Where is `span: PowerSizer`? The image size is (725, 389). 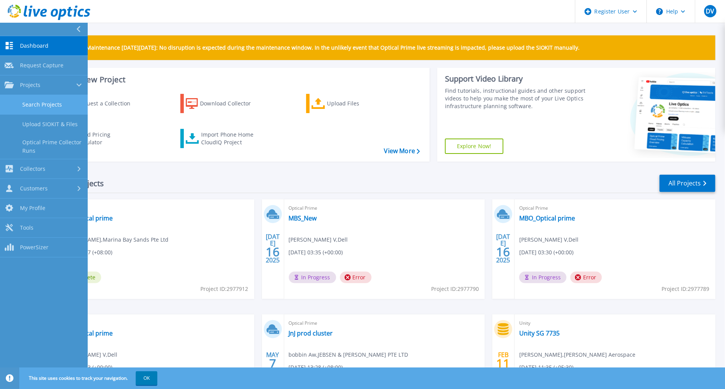
span: PowerSizer is located at coordinates (34, 247).